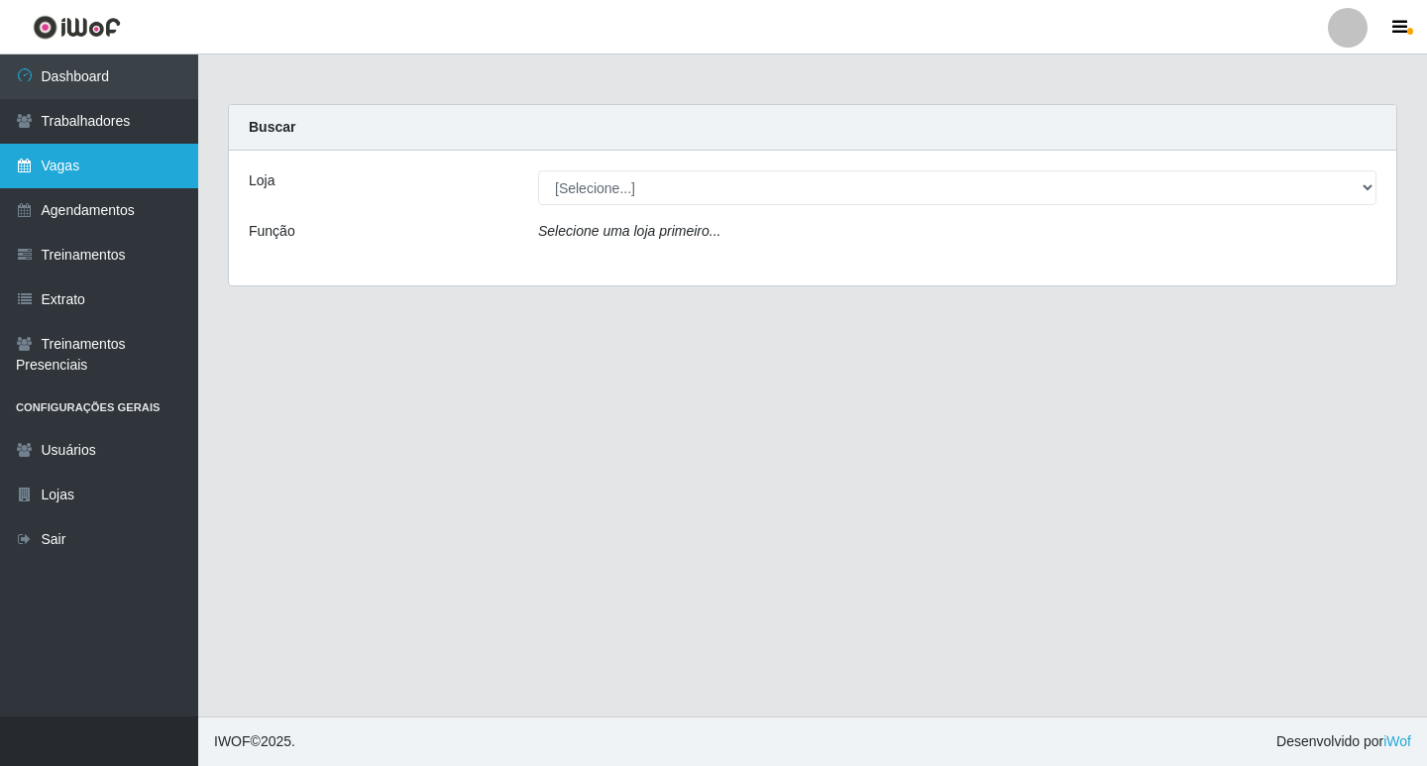 The height and width of the screenshot is (766, 1427). What do you see at coordinates (76, 27) in the screenshot?
I see `img: CoreUI Logo` at bounding box center [76, 27].